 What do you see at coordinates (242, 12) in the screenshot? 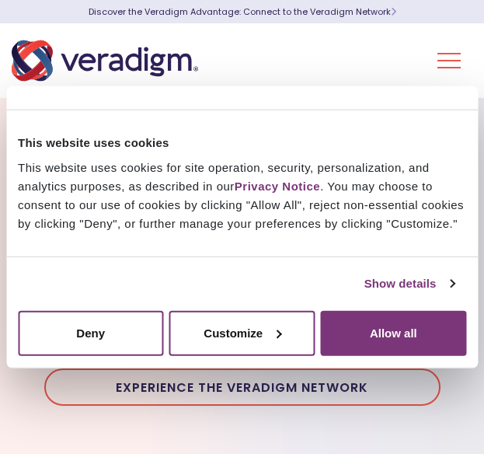
I see `a: Discover the Veradigm Advantage: Connect to the Veradigm NetworkLearn More` at bounding box center [242, 12].